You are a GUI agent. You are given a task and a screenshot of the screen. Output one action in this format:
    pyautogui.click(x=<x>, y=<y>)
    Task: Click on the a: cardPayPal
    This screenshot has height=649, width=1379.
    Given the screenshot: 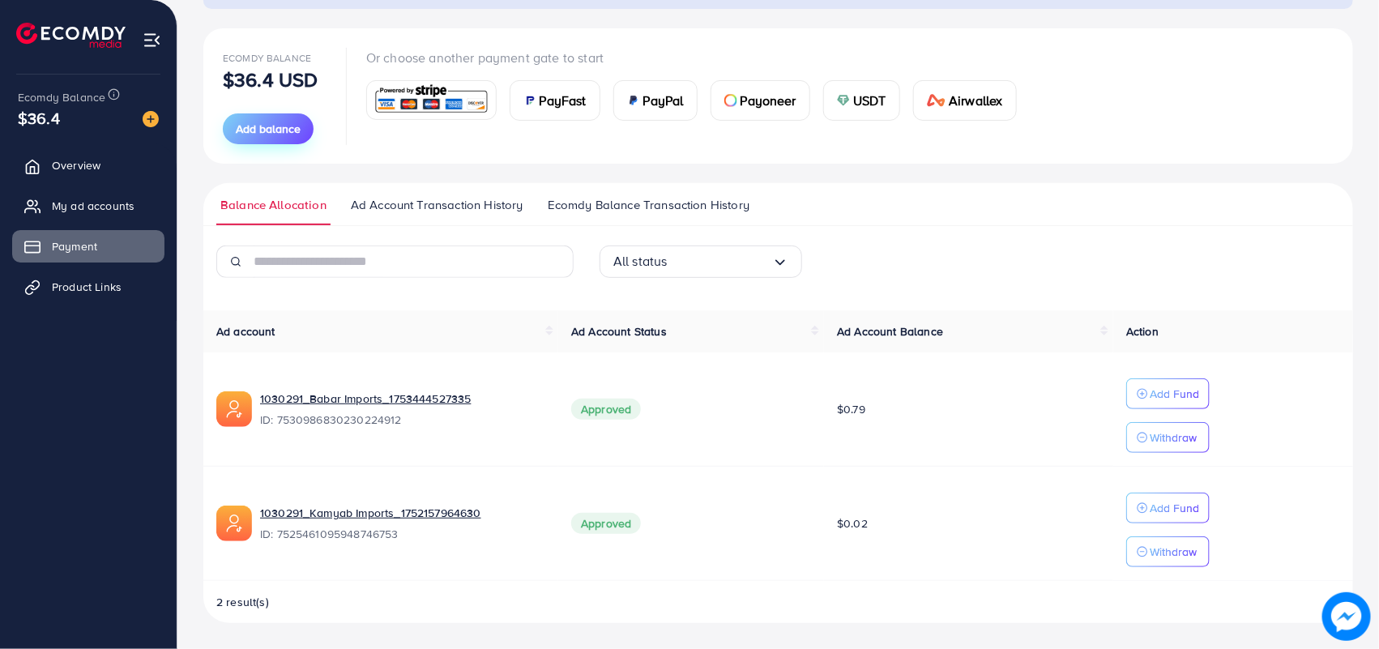 What is the action you would take?
    pyautogui.click(x=656, y=100)
    